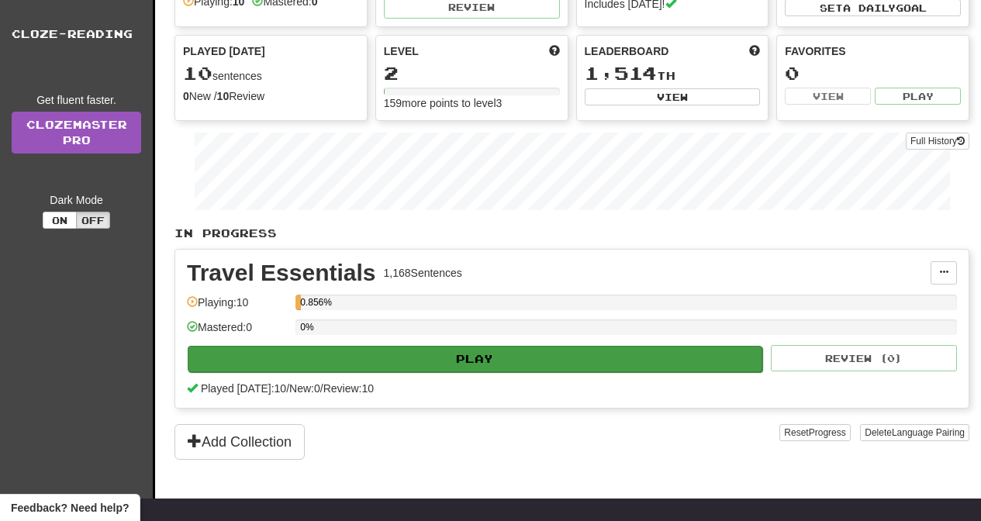  Describe the element at coordinates (555, 51) in the screenshot. I see `span: Score more points to level up` at that location.